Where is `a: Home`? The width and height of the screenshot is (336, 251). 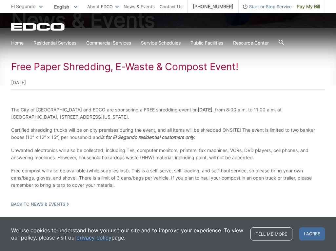
a: Home is located at coordinates (17, 43).